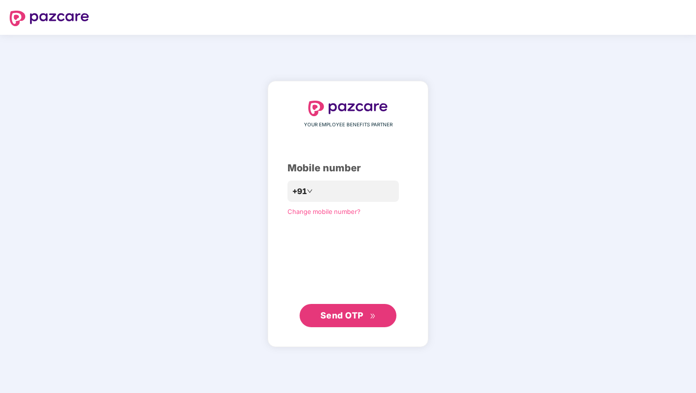 The height and width of the screenshot is (393, 696). Describe the element at coordinates (310, 191) in the screenshot. I see `span: down` at that location.